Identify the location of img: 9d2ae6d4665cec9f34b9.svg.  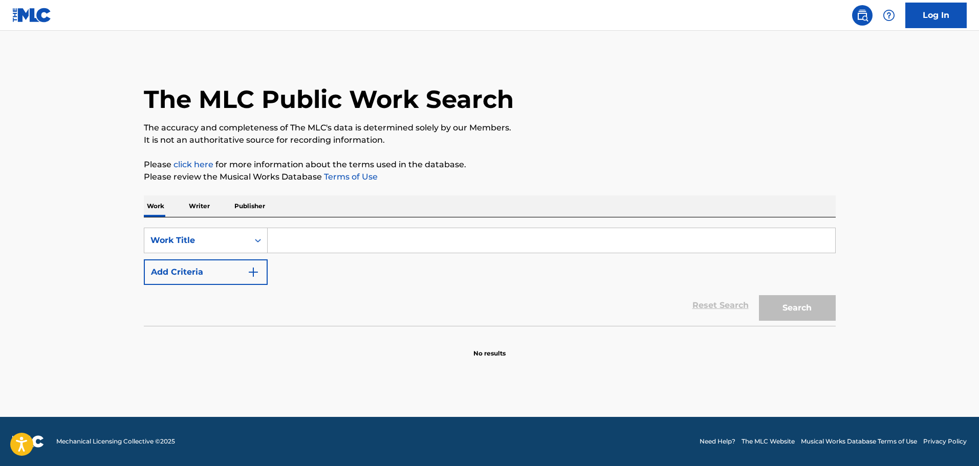
(253, 272).